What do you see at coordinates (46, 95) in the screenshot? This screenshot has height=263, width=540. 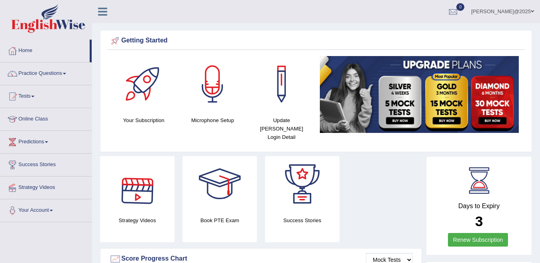 I see `a: Tests` at bounding box center [46, 95].